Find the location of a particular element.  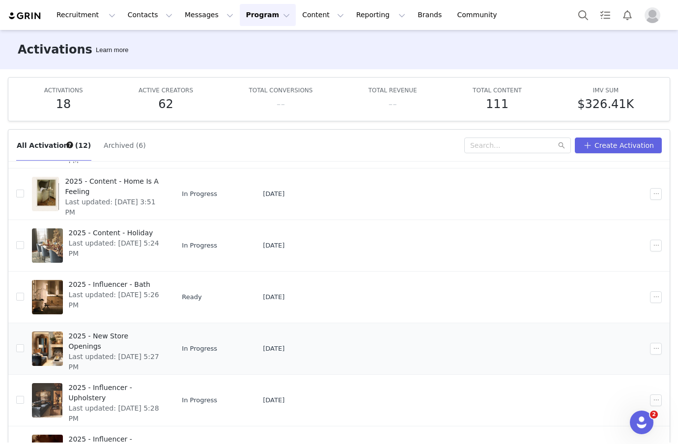

span: ACTIVE CREATORS is located at coordinates (166, 90).